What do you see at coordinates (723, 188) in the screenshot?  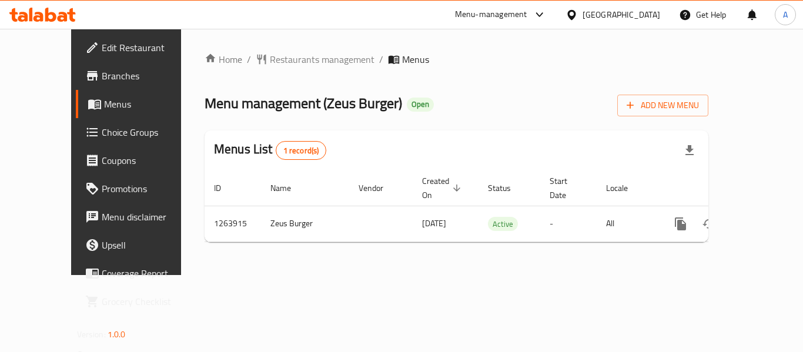 I see `th: Actions` at bounding box center [723, 188].